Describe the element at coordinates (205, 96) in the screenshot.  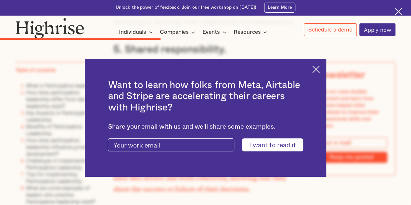
I see `h2: Want to learn how folks from Meta, Airtable and Stripe are accelerating their careers with Highrise?` at that location.